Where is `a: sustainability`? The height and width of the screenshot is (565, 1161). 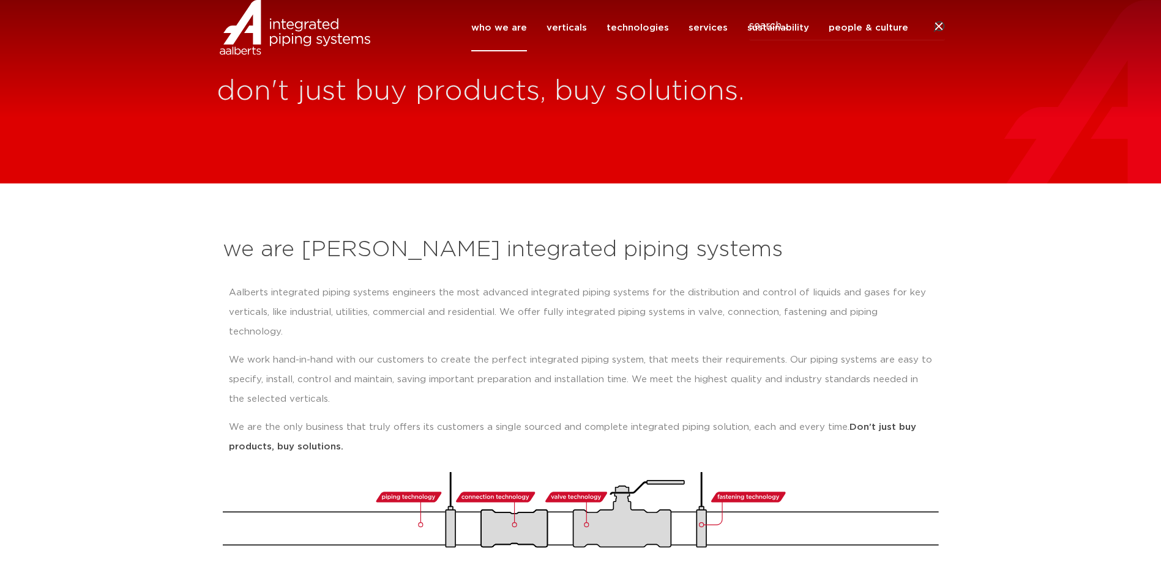
a: sustainability is located at coordinates (778, 28).